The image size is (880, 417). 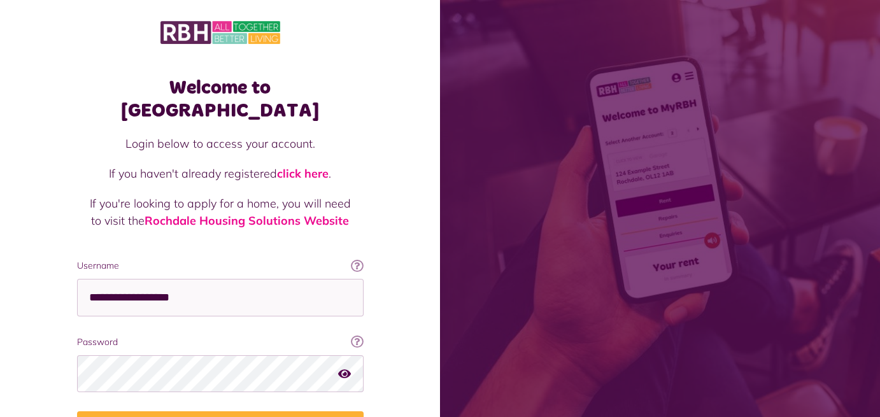 What do you see at coordinates (246, 220) in the screenshot?
I see `a: Rochdale Housing Solutions Website` at bounding box center [246, 220].